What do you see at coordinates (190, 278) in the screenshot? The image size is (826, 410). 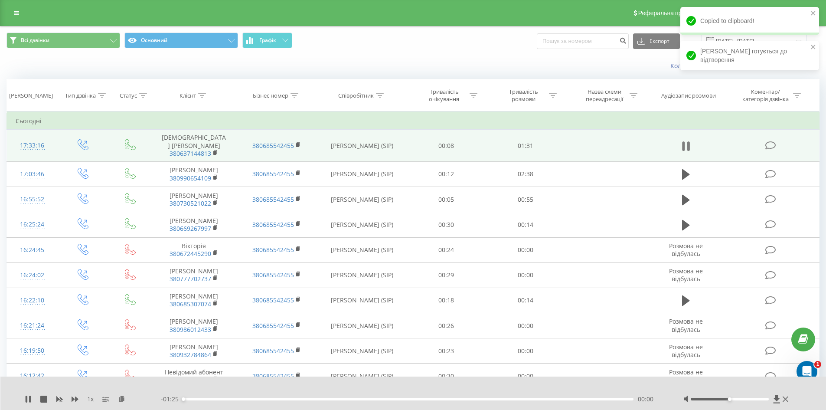 I see `a: 380777702737` at bounding box center [190, 278].